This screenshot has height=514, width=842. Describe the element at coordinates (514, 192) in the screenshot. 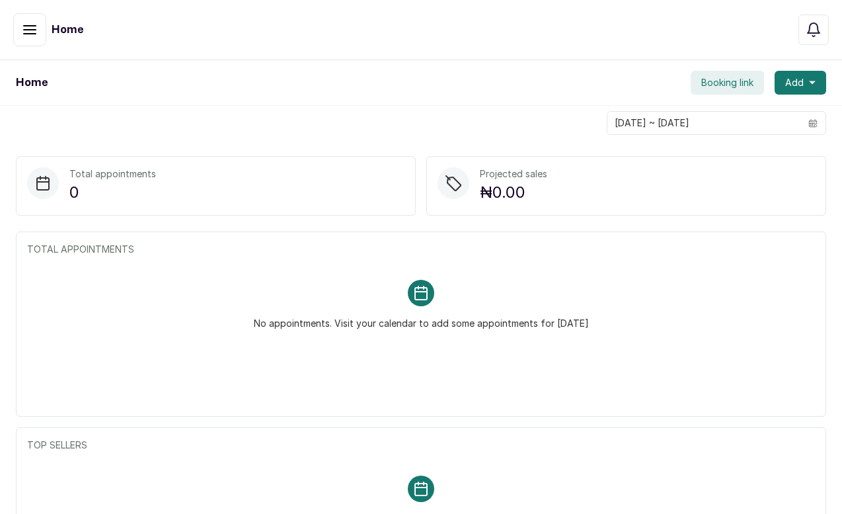

I see `p: ₦0.00` at that location.